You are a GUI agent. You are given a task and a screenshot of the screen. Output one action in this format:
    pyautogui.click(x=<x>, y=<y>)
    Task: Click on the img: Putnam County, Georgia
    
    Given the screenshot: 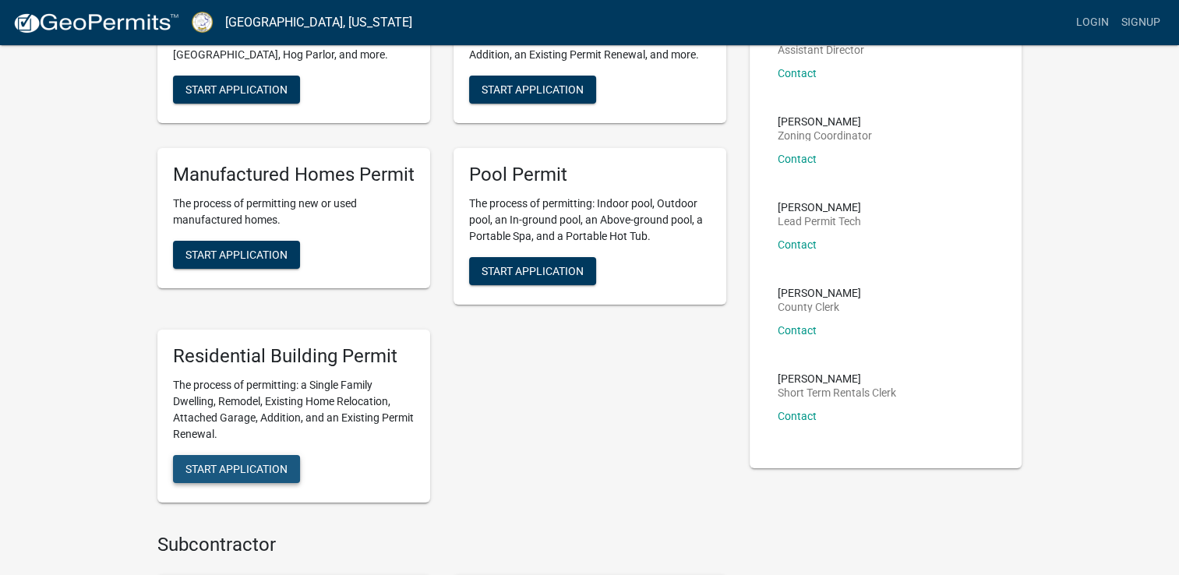 What is the action you would take?
    pyautogui.click(x=202, y=22)
    